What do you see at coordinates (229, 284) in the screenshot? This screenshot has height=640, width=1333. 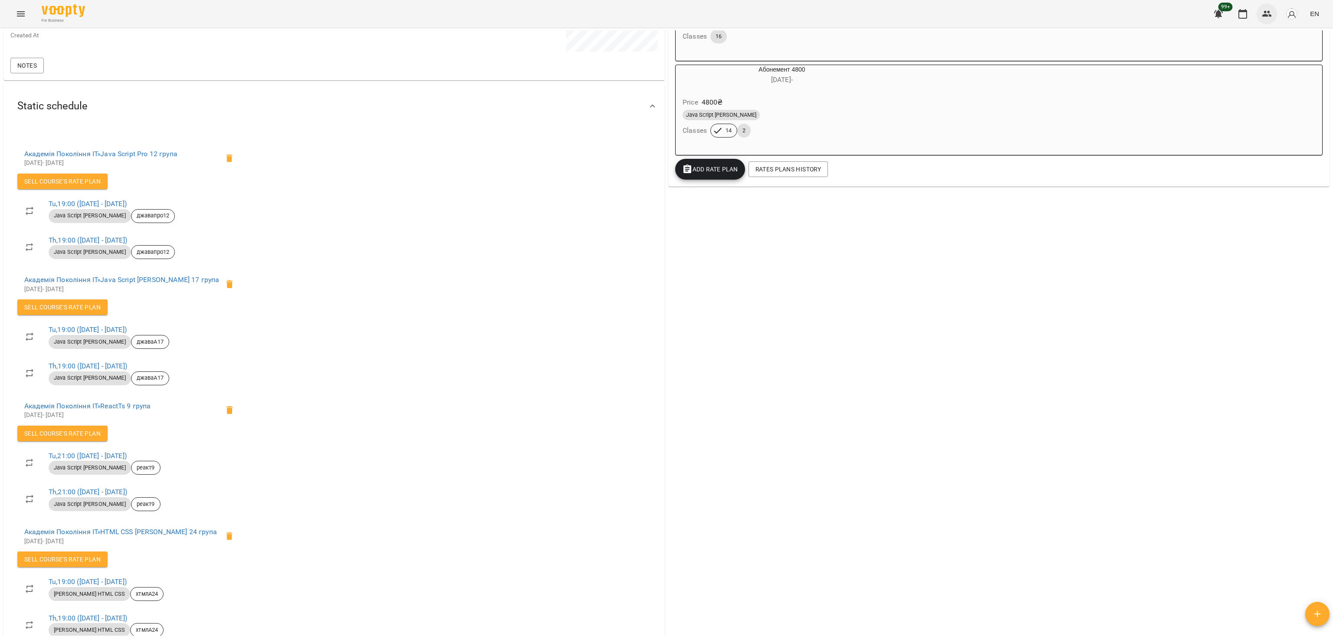 I see `span: Delete the client from the group джаваА17 of the course Java Script Артем 17 група?` at bounding box center [229, 284].